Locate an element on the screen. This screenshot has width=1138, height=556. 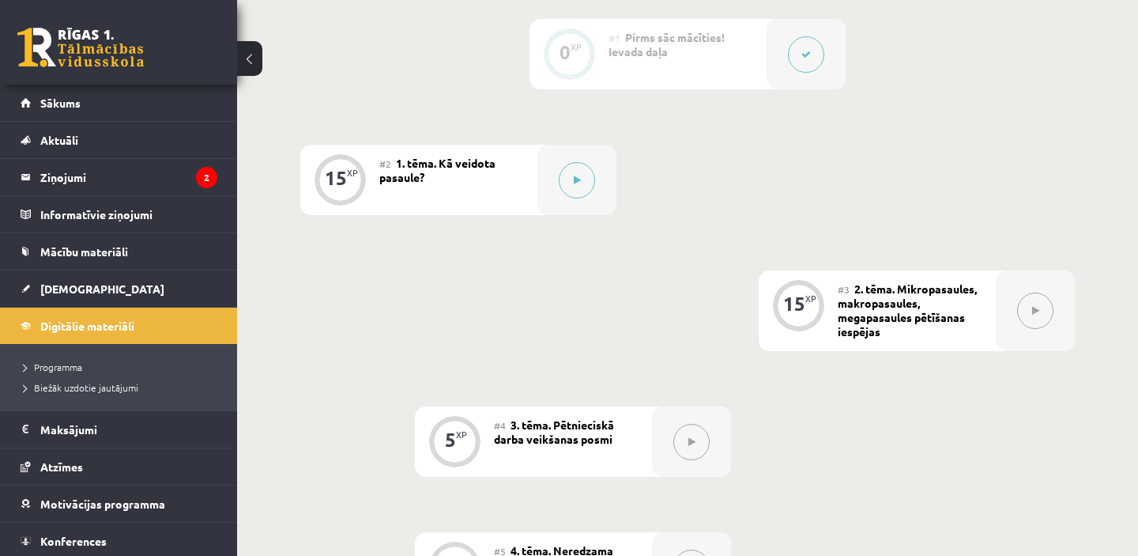
span: Sākums is located at coordinates (60, 103).